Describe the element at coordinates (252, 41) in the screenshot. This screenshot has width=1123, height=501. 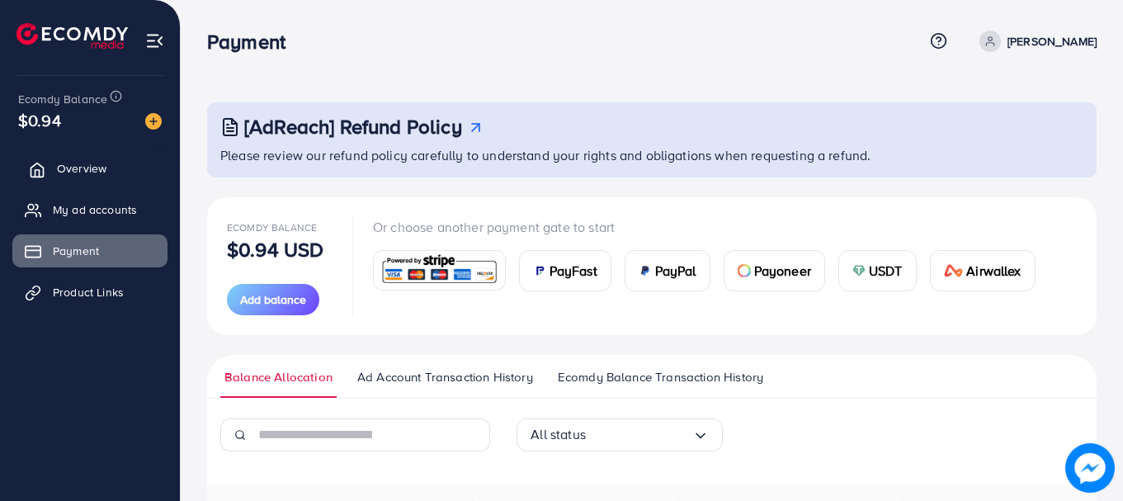
I see `h3: Payment` at that location.